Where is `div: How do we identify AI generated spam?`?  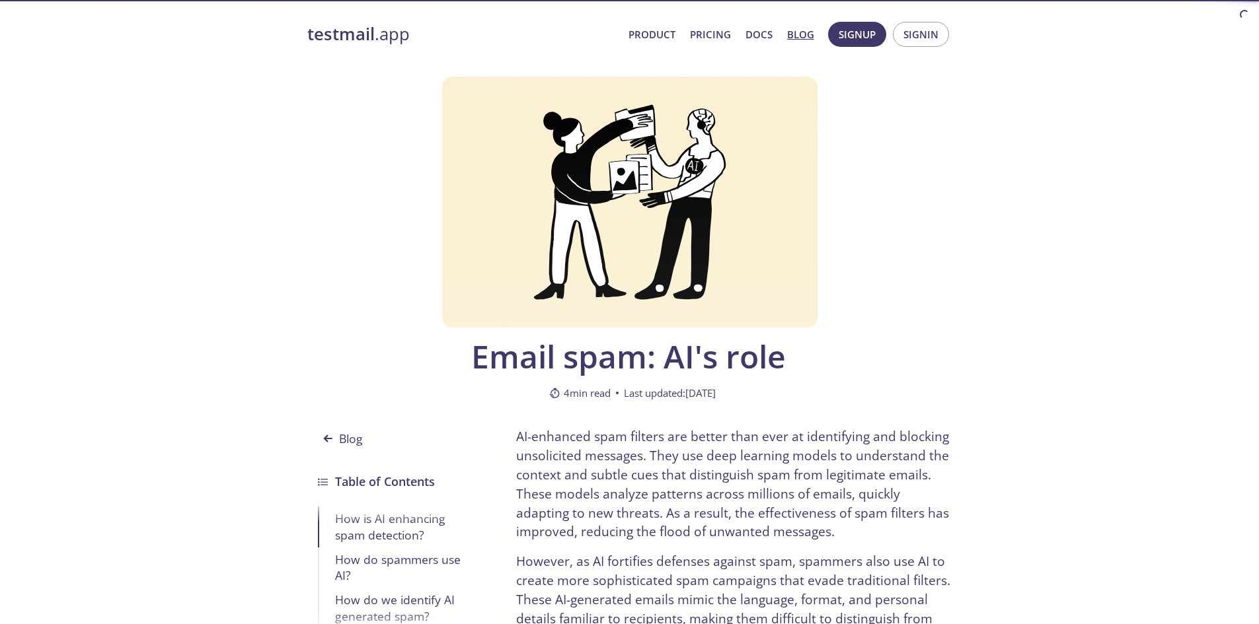
div: How do we identify AI generated spam? is located at coordinates (405, 608).